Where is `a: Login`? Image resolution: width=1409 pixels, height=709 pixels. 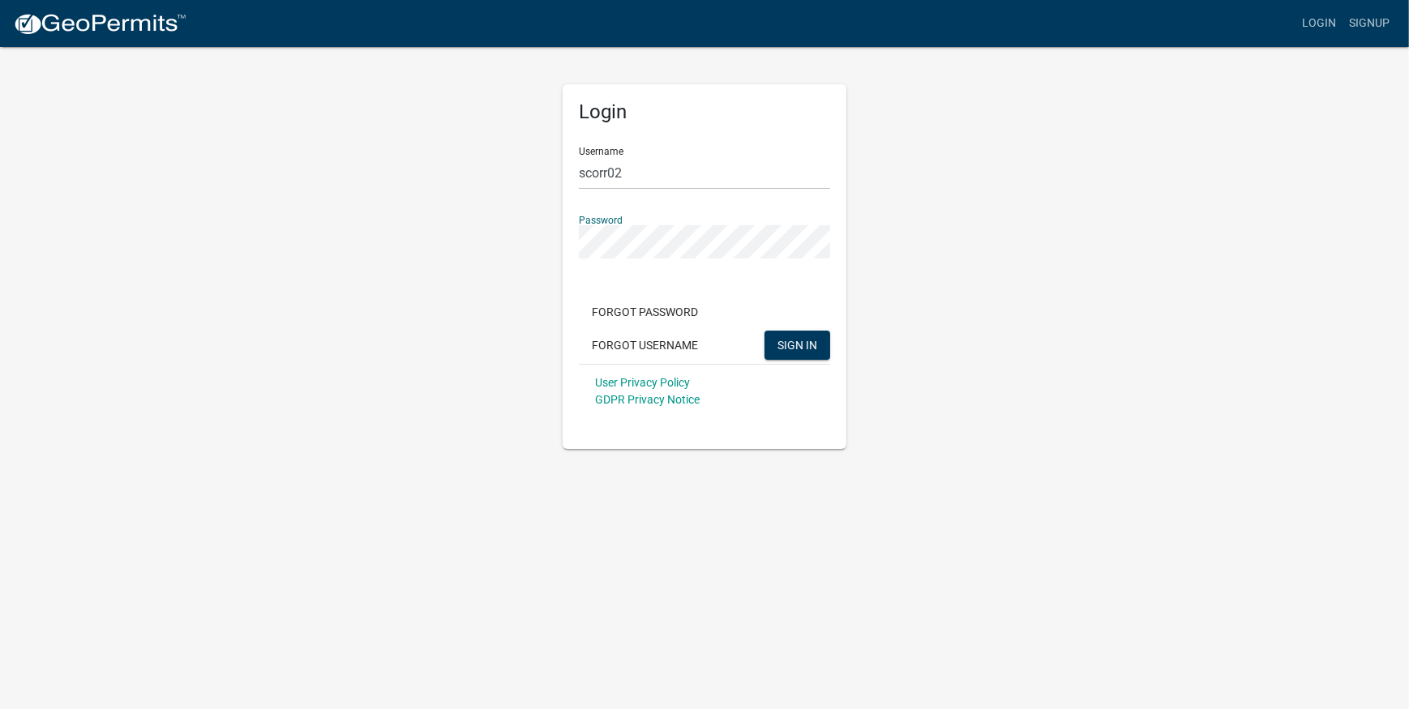
a: Login is located at coordinates (1319, 24).